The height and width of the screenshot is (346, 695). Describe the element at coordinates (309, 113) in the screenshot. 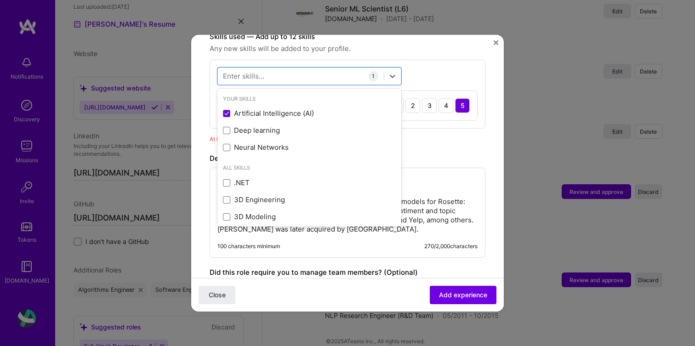

I see `div: Artificial Intelligence (AI)` at that location.